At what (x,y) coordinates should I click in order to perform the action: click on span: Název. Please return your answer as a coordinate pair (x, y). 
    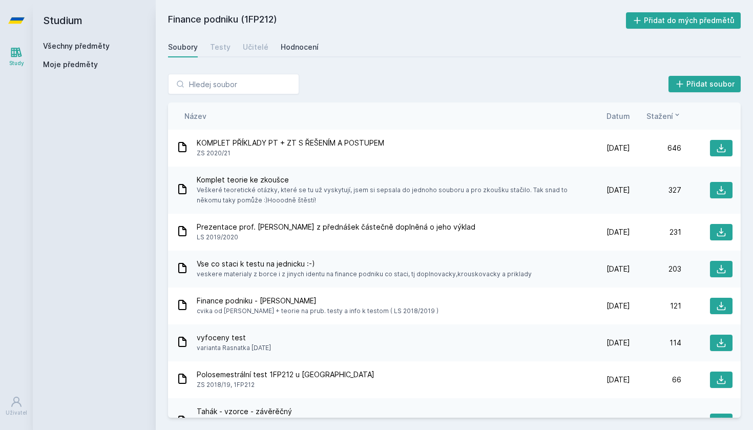
    Looking at the image, I should click on (195, 116).